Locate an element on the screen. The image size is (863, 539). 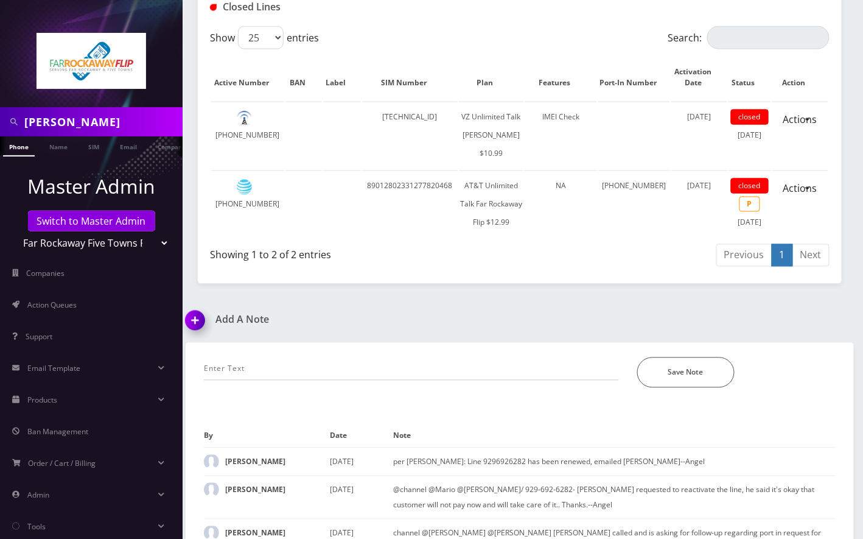
th: Note is located at coordinates (614, 436).